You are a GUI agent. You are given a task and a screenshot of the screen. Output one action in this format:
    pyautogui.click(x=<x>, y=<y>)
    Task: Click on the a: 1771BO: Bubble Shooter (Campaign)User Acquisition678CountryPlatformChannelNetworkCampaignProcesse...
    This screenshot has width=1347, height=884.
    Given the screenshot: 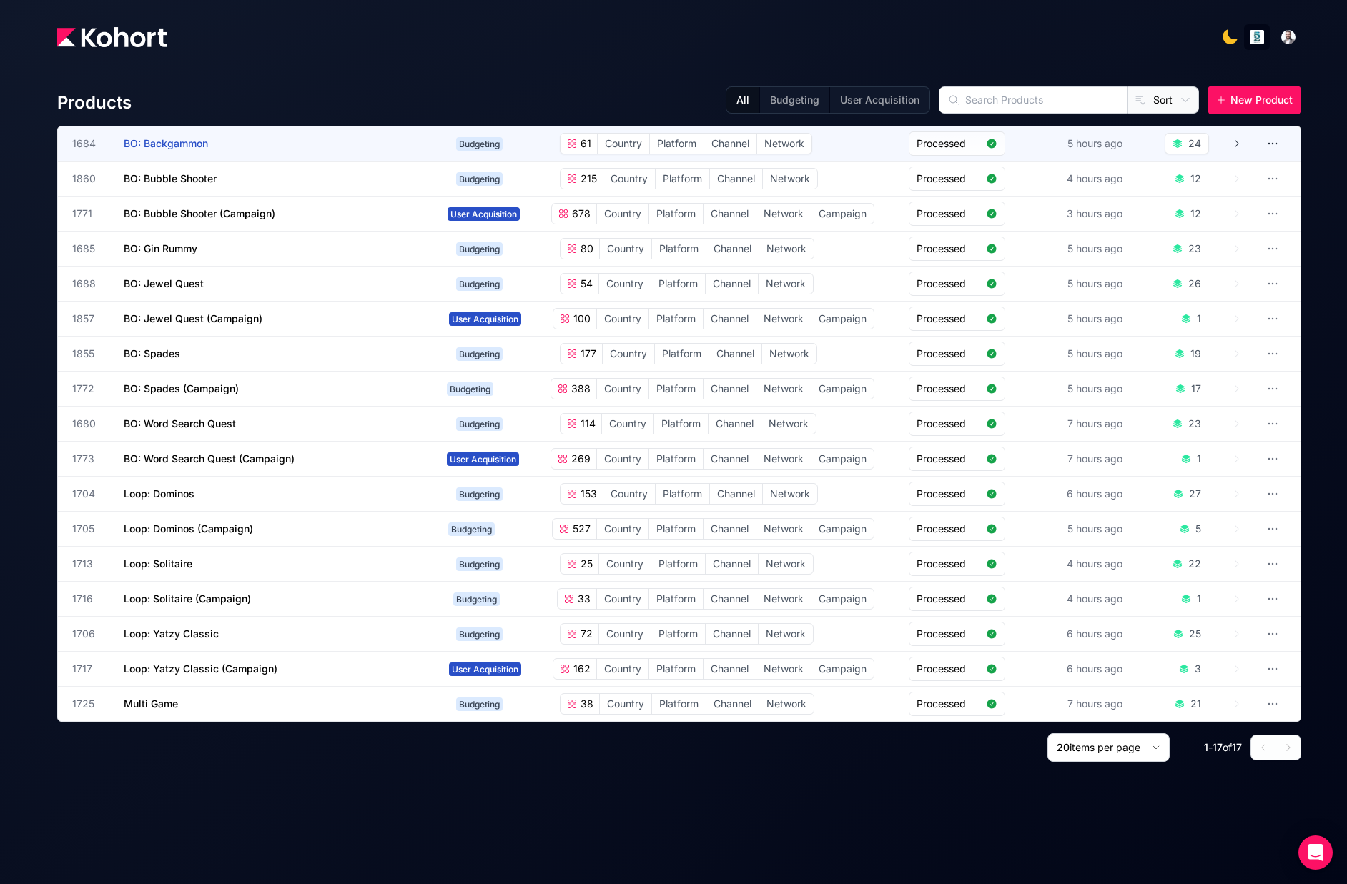 What is the action you would take?
    pyautogui.click(x=657, y=214)
    